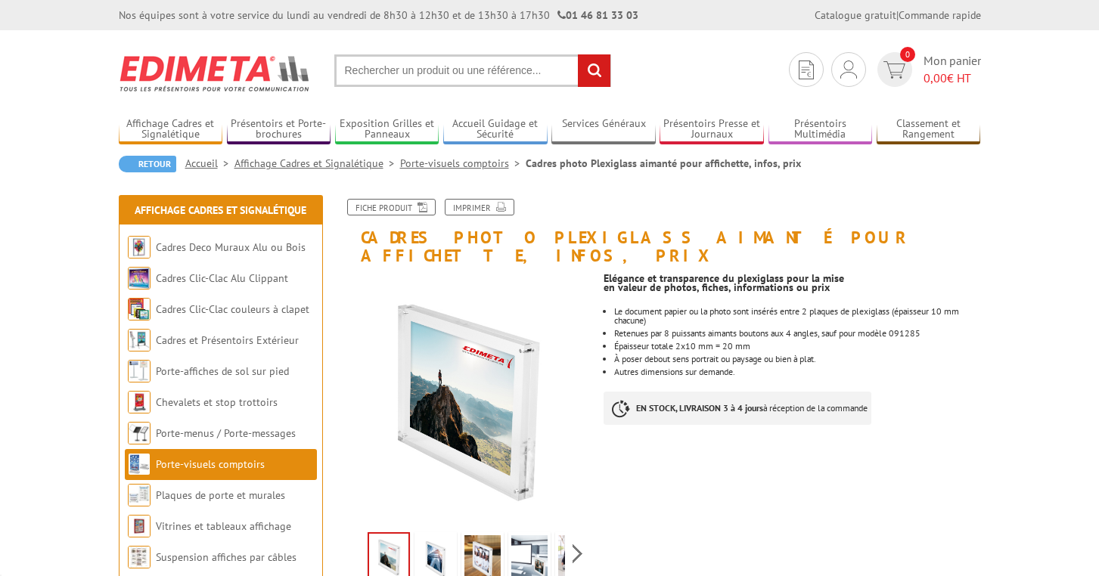 This screenshot has height=576, width=1099. What do you see at coordinates (929, 129) in the screenshot?
I see `a: Classement et Rangement` at bounding box center [929, 129].